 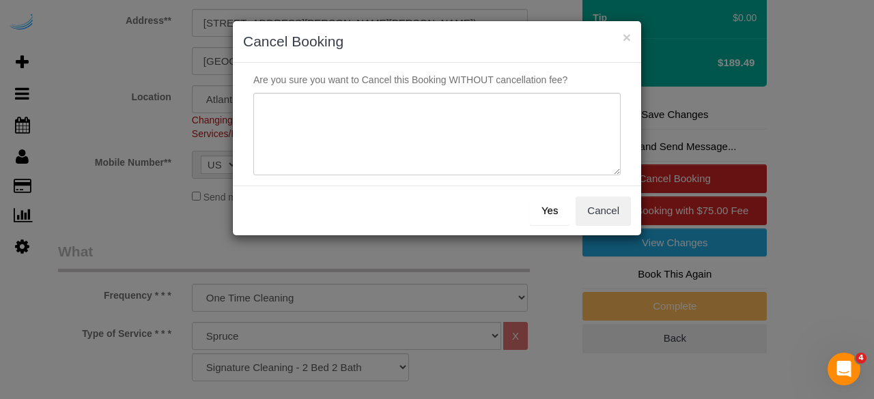 What do you see at coordinates (603, 211) in the screenshot?
I see `button: Cancel` at bounding box center [603, 211].